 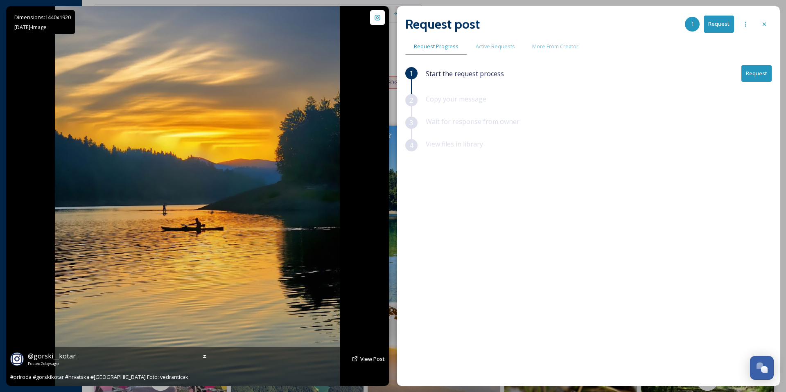 What do you see at coordinates (473, 122) in the screenshot?
I see `span: Wait for response from owner` at bounding box center [473, 122].